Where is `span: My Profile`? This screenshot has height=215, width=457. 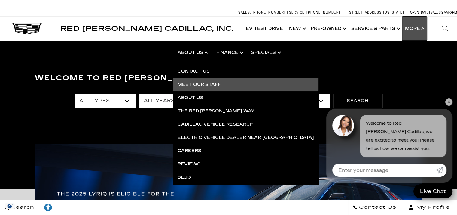
span: My Profile is located at coordinates (432, 207).